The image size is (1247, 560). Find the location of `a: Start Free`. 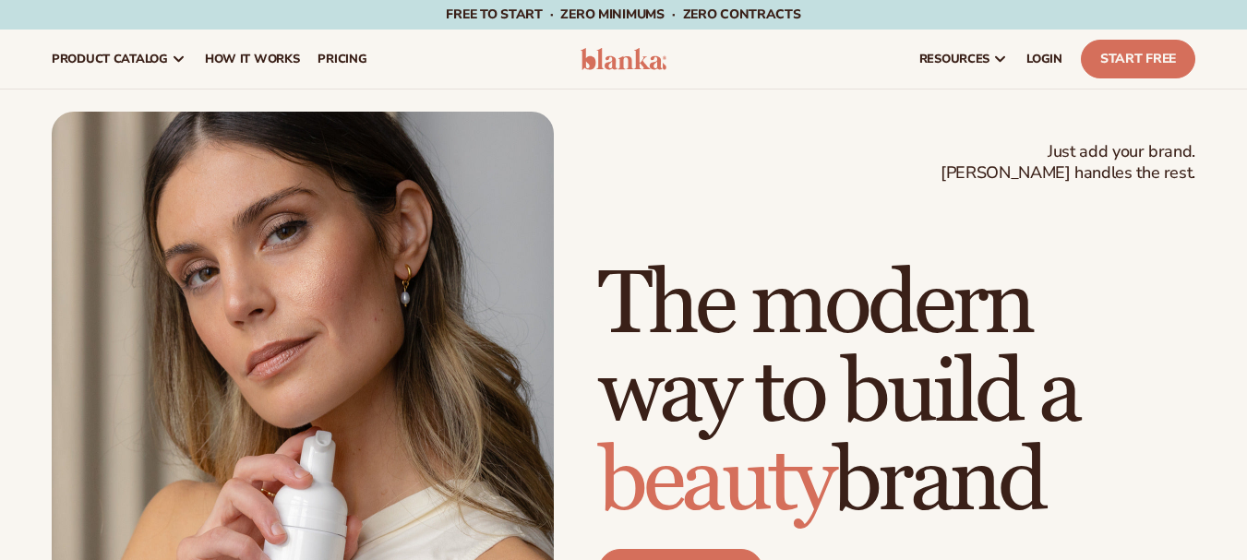

a: Start Free is located at coordinates (1138, 59).